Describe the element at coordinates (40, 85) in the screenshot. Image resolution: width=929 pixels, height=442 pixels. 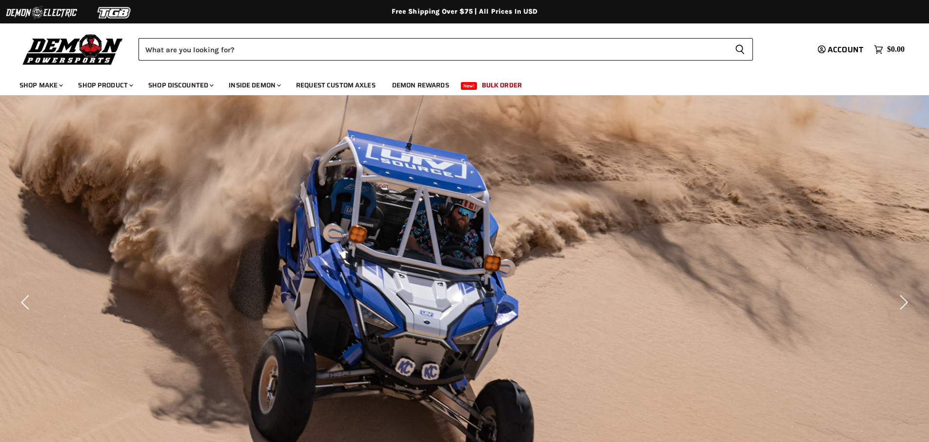
I see `a: Shop Make` at that location.